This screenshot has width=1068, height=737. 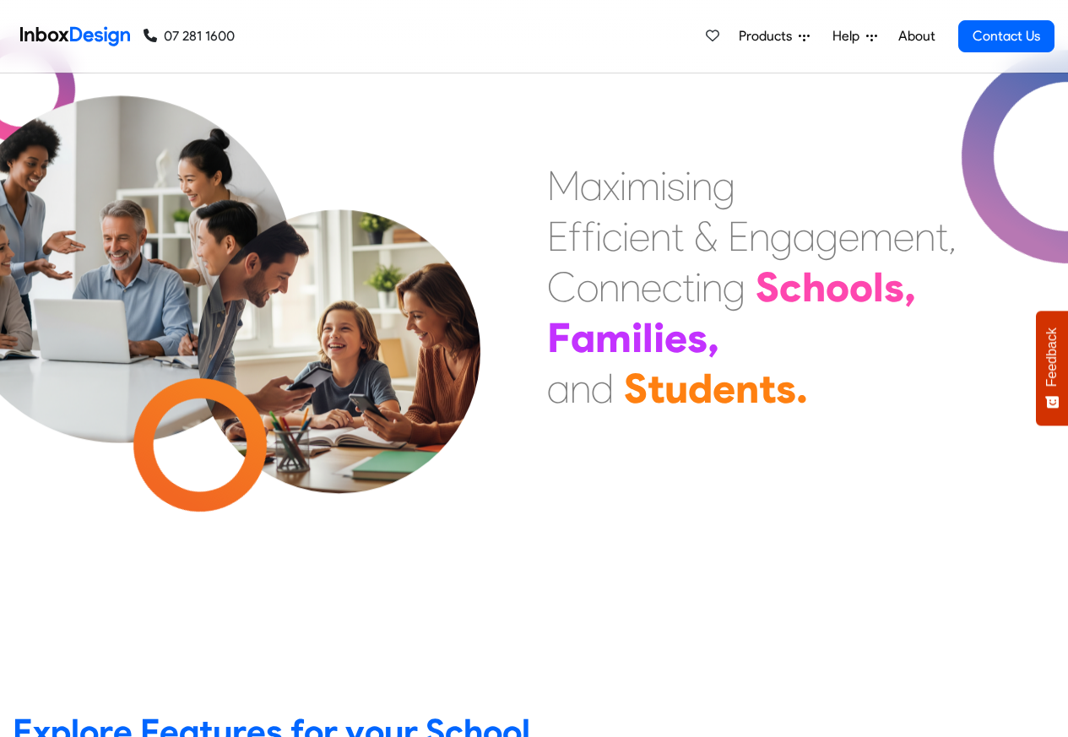 What do you see at coordinates (849, 36) in the screenshot?
I see `span: Help` at bounding box center [849, 36].